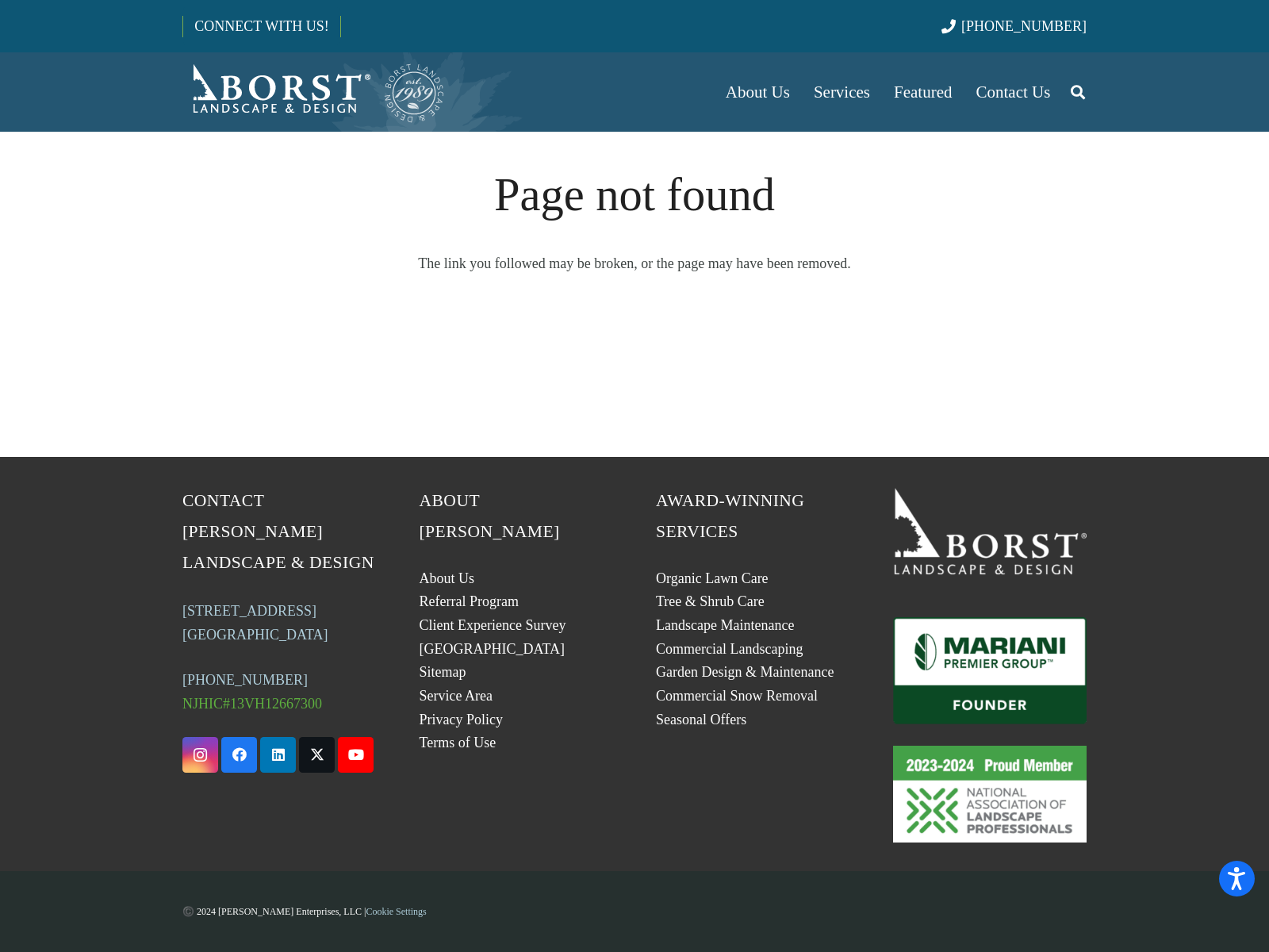  I want to click on a: Garden Design & Maintenance, so click(745, 672).